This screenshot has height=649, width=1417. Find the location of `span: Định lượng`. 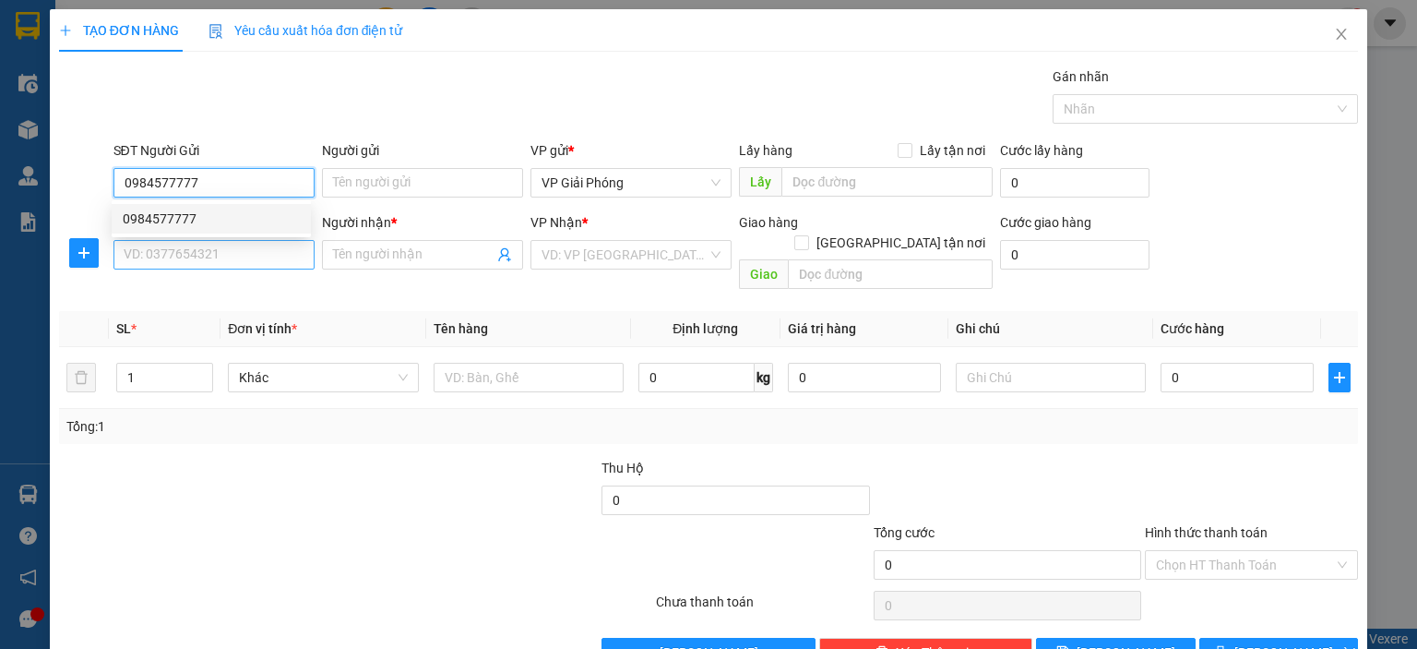

span: Định lượng is located at coordinates (705, 329).